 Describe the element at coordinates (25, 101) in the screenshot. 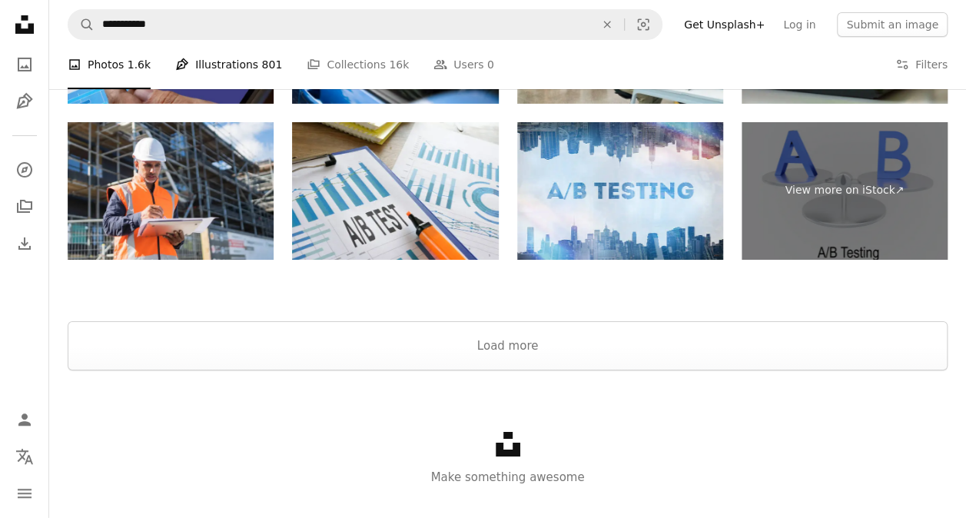

I see `a: Illustrations` at that location.